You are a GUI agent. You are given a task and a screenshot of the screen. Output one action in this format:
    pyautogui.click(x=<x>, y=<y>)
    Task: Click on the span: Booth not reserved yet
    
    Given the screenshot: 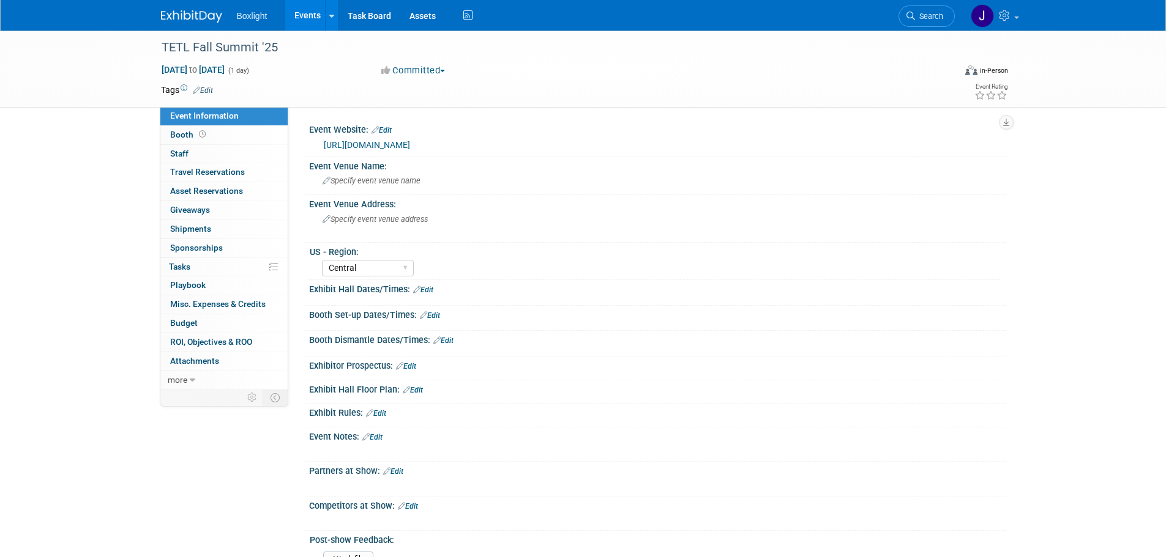 What is the action you would take?
    pyautogui.click(x=202, y=134)
    